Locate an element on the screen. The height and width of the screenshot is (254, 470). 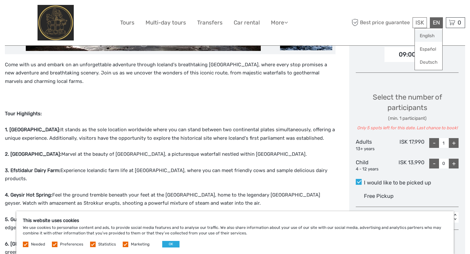
strong: 4. Geysir Hot Spring: is located at coordinates (28, 195).